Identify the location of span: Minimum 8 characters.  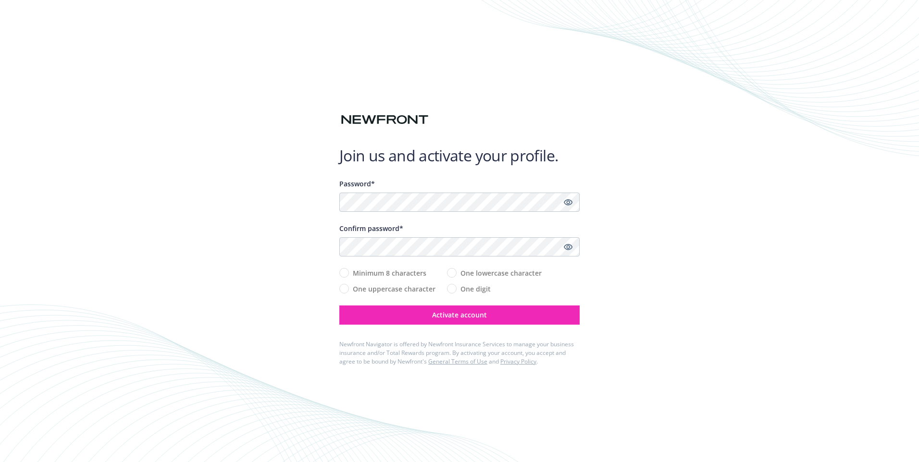
(389, 273).